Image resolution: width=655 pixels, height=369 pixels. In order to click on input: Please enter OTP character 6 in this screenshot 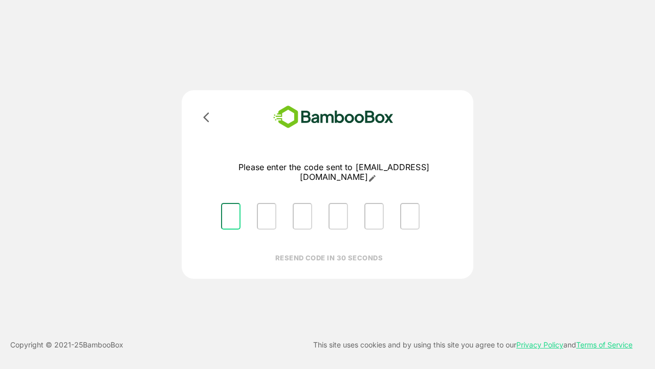, I will do `click(410, 216)`.